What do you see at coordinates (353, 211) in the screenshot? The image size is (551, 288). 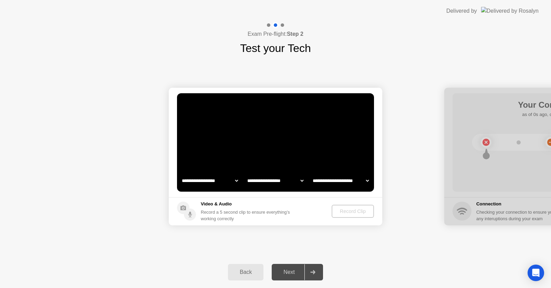 I see `div: Record Clip` at bounding box center [353, 211].